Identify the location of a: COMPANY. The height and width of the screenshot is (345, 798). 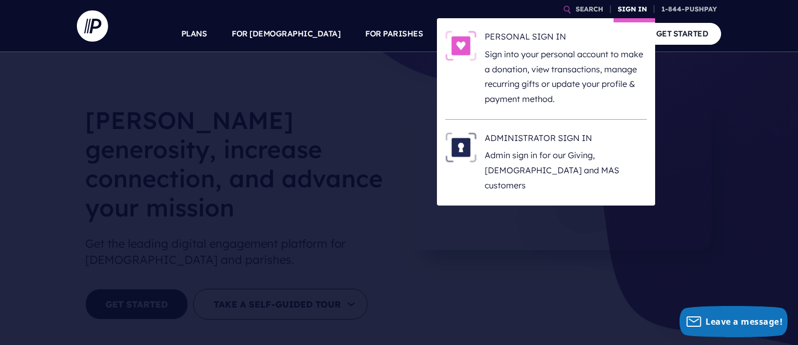
(599, 34).